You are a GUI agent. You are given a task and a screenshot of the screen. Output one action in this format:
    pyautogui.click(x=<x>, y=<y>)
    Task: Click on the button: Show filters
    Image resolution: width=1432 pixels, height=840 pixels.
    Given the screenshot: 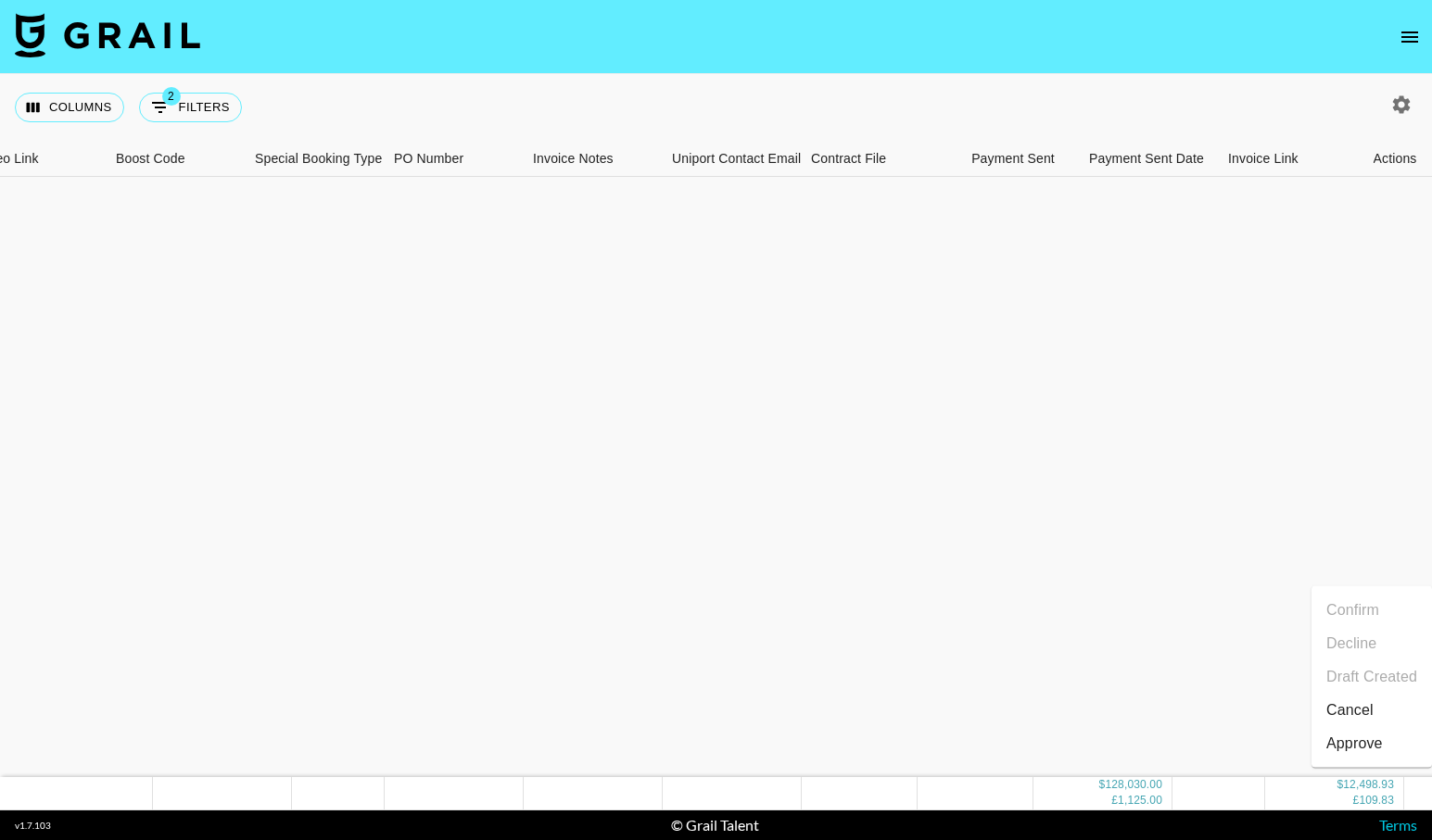 What is the action you would take?
    pyautogui.click(x=190, y=108)
    